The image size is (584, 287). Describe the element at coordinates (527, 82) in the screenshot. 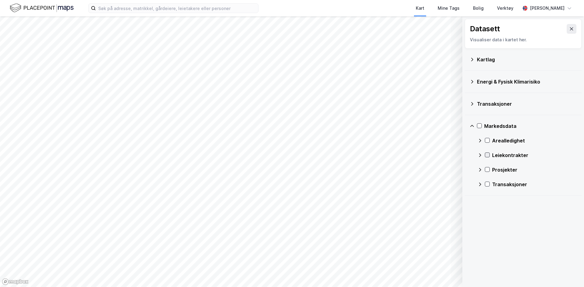

I see `div: Energi & Fysisk Klimarisiko` at that location.